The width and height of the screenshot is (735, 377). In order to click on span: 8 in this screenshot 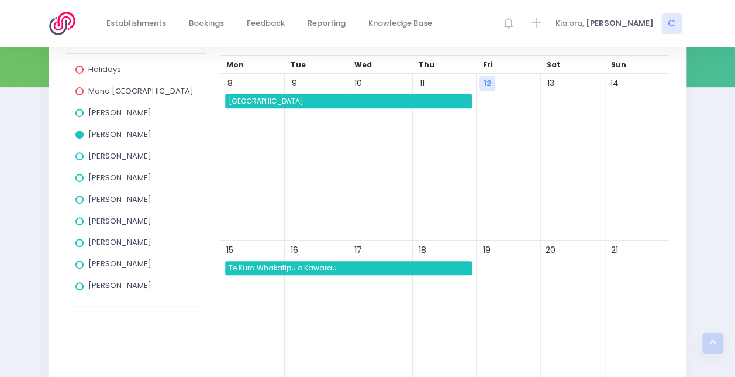, I will do `click(230, 83)`.